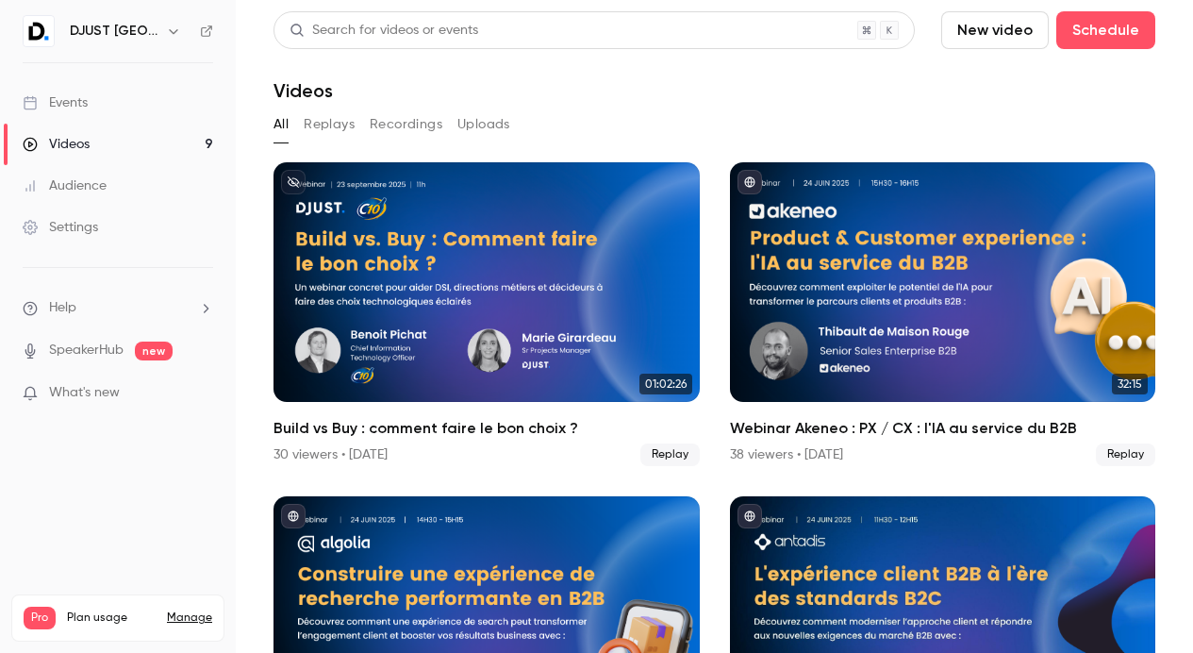 This screenshot has height=653, width=1193. I want to click on h2: Build vs Buy : comment faire le bon choix ?, so click(487, 428).